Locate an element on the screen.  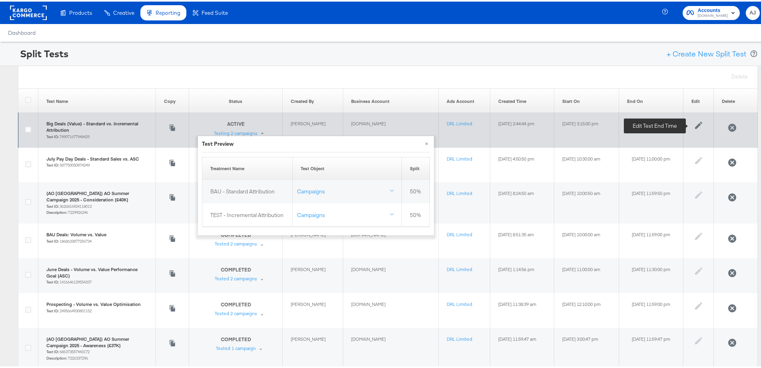
small: 3626816924118013 is located at coordinates (69, 204).